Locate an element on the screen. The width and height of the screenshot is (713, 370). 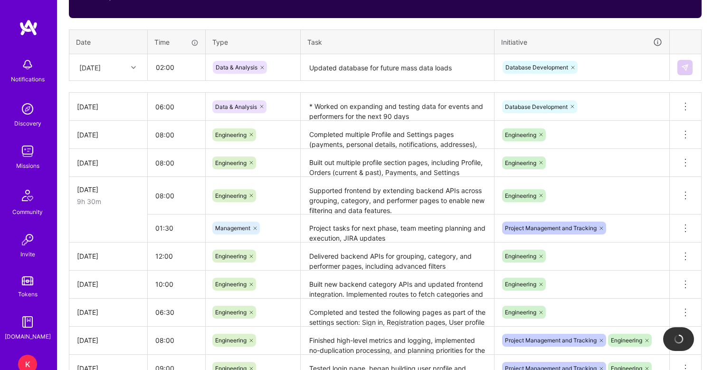
img: loading is located at coordinates (679, 339).